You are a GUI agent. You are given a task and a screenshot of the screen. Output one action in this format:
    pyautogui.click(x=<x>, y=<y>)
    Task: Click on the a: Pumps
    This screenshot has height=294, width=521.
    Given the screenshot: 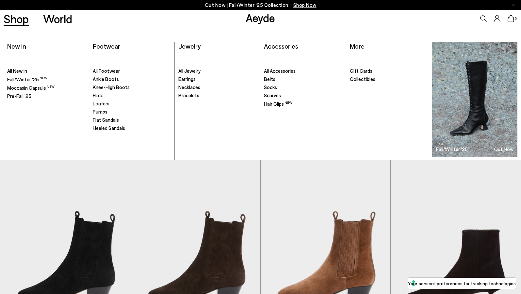 What is the action you would take?
    pyautogui.click(x=132, y=112)
    